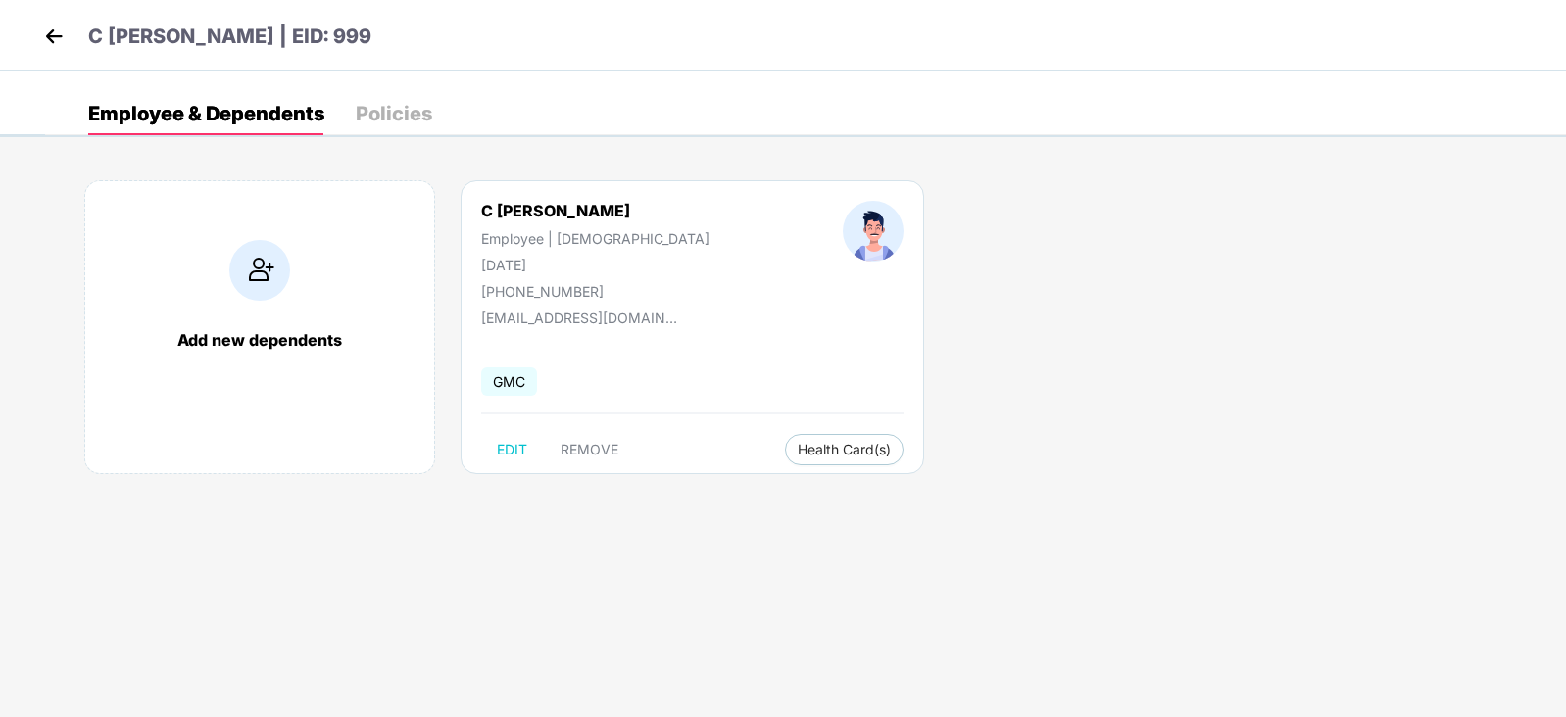  Describe the element at coordinates (54, 36) in the screenshot. I see `img: back` at that location.